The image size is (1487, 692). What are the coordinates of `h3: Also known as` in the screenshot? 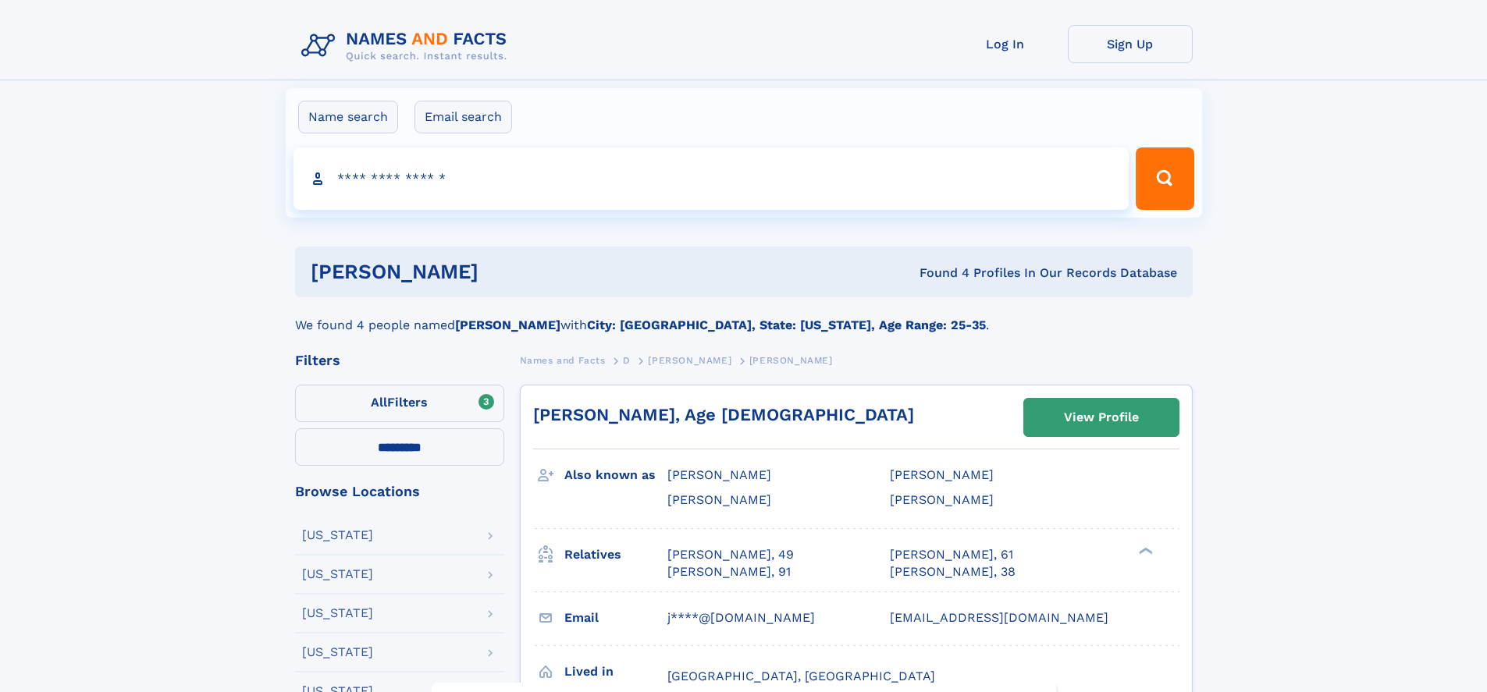 It's located at (616, 475).